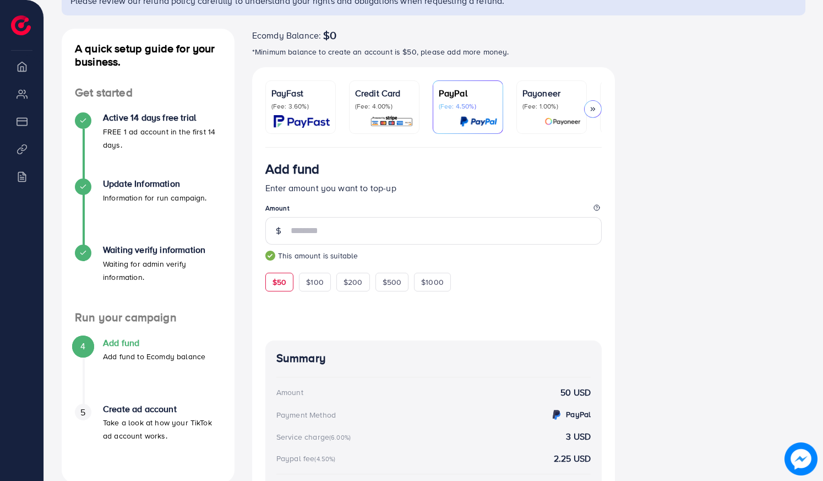 Image resolution: width=823 pixels, height=481 pixels. What do you see at coordinates (384, 93) in the screenshot?
I see `p: Credit Card` at bounding box center [384, 93].